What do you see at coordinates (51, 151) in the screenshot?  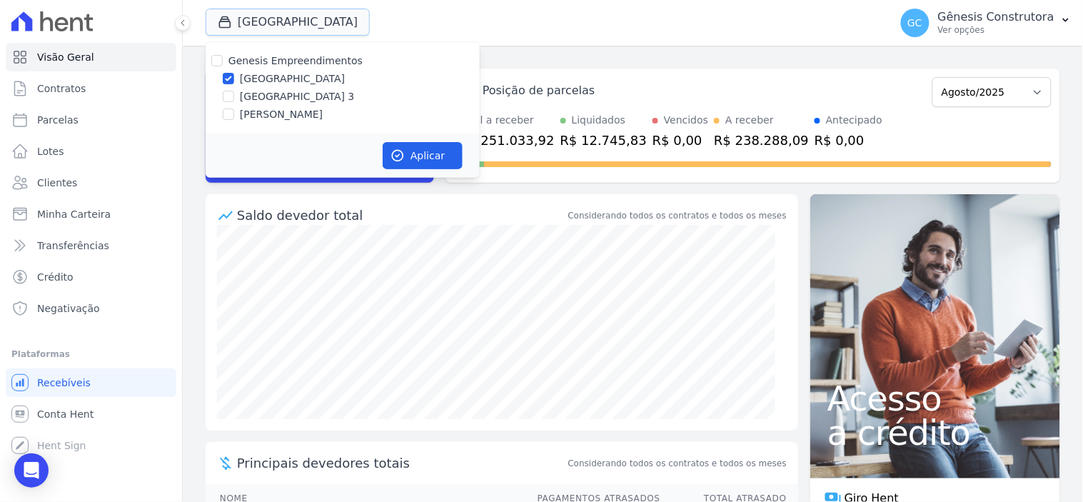 I see `span: Lotes` at bounding box center [51, 151].